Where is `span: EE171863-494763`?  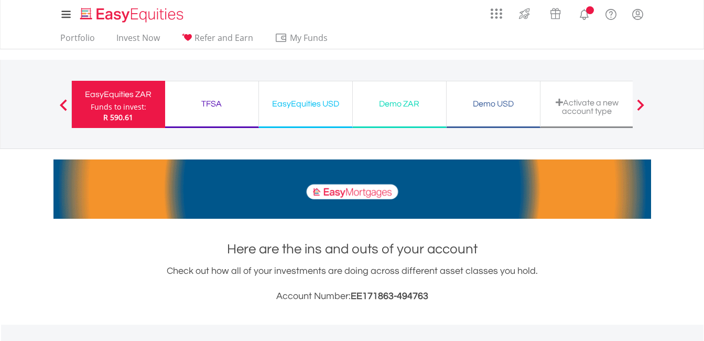 span: EE171863-494763 is located at coordinates (389, 295).